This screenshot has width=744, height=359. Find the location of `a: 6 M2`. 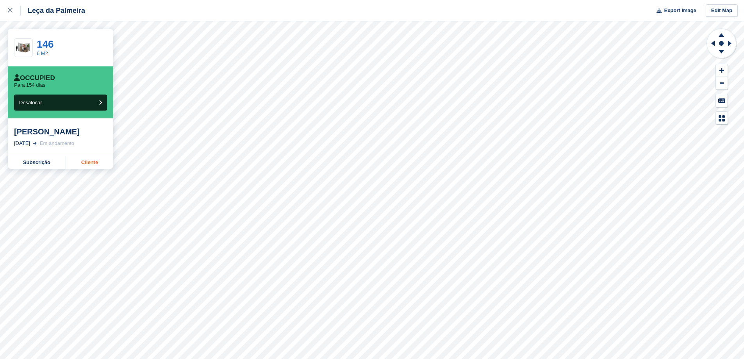

a: 6 M2 is located at coordinates (42, 53).